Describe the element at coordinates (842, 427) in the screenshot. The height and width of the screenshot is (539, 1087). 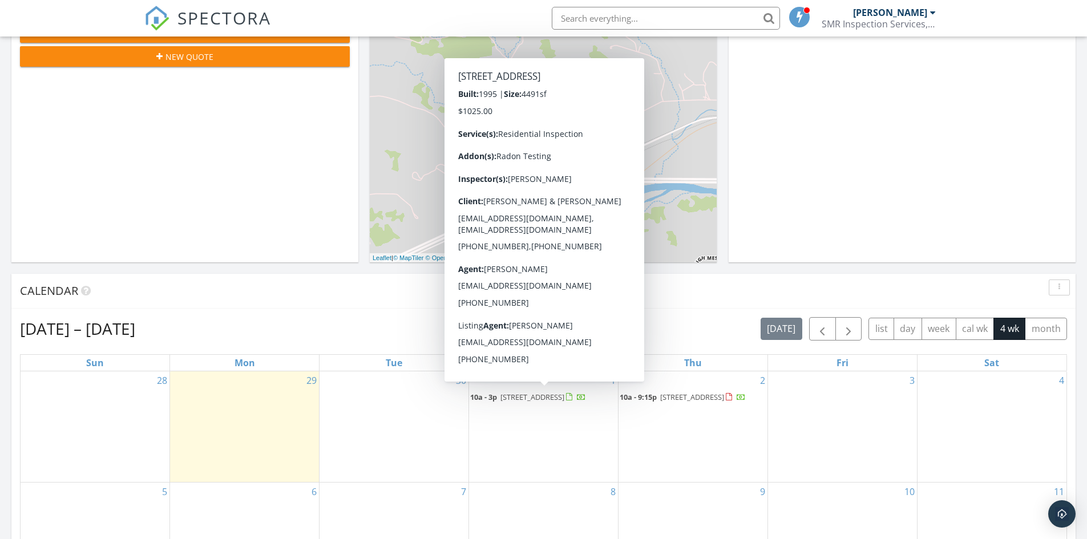
I see `td: Go to October 3, 2025` at that location.